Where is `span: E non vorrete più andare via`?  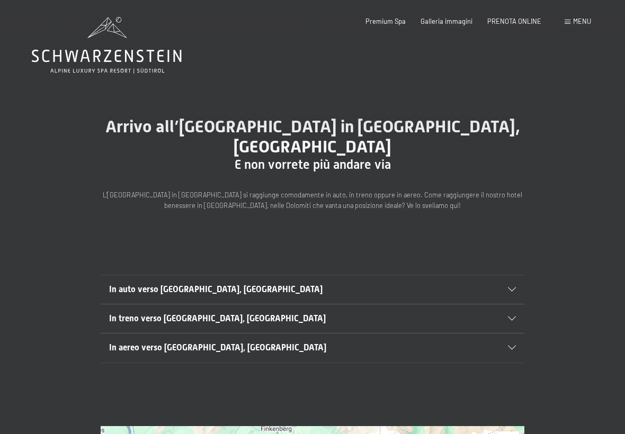 span: E non vorrete più andare via is located at coordinates (312, 165).